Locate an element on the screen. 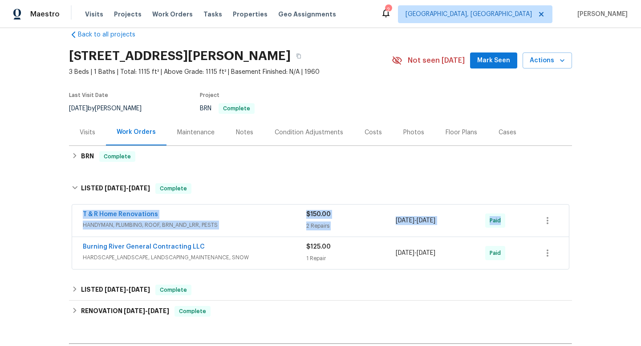  div: Condition Adjustments is located at coordinates (309, 133).